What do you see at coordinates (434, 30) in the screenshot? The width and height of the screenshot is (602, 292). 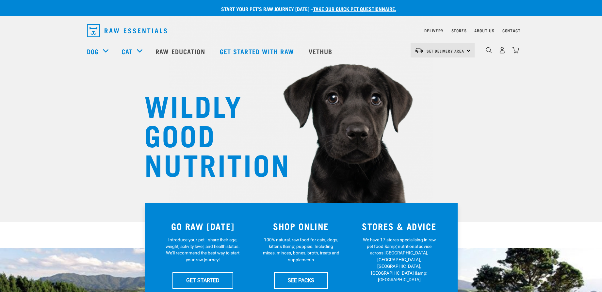 I see `a: Delivery` at bounding box center [434, 30].